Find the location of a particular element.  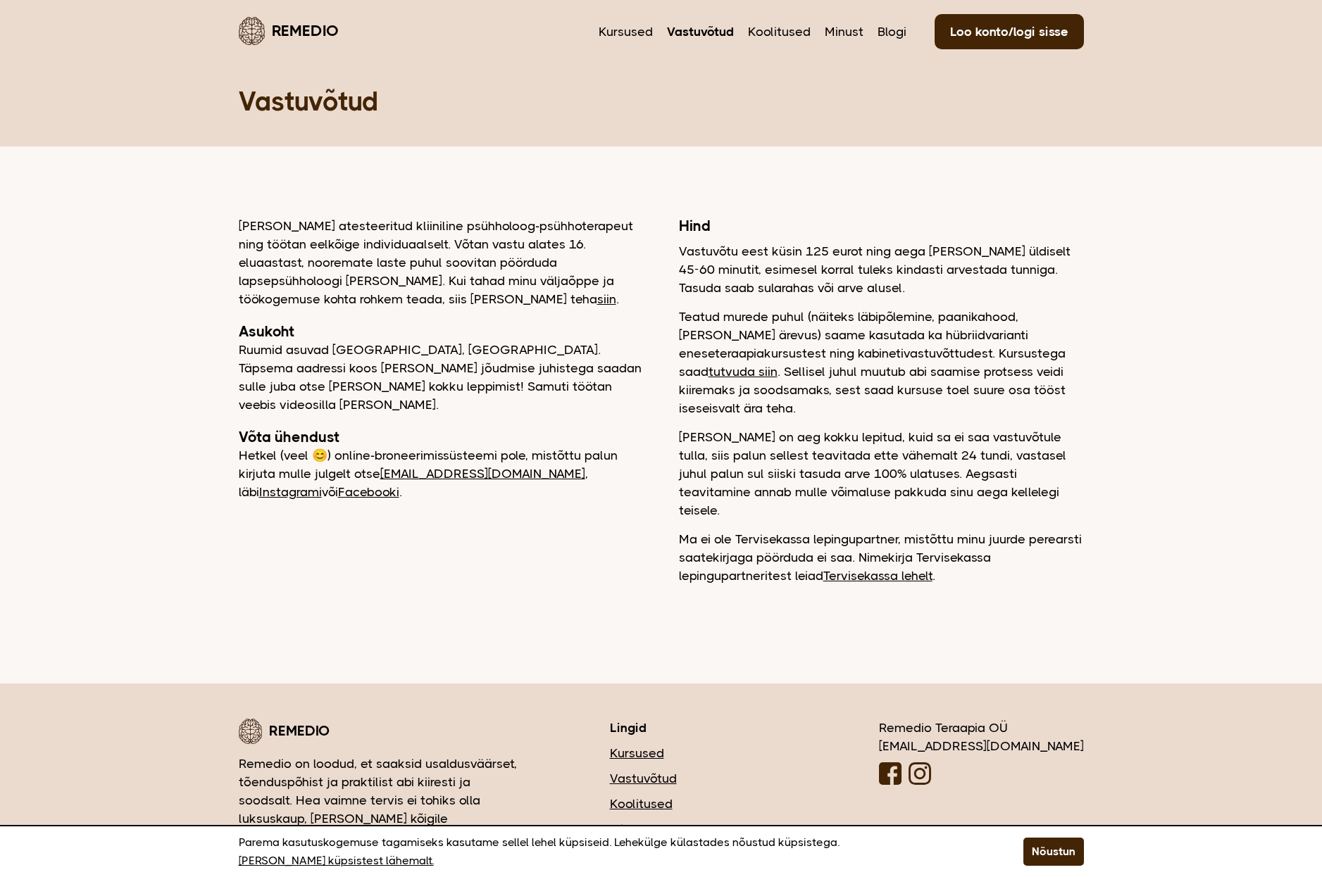

a: Loo konto/logi sisse is located at coordinates (1009, 32).